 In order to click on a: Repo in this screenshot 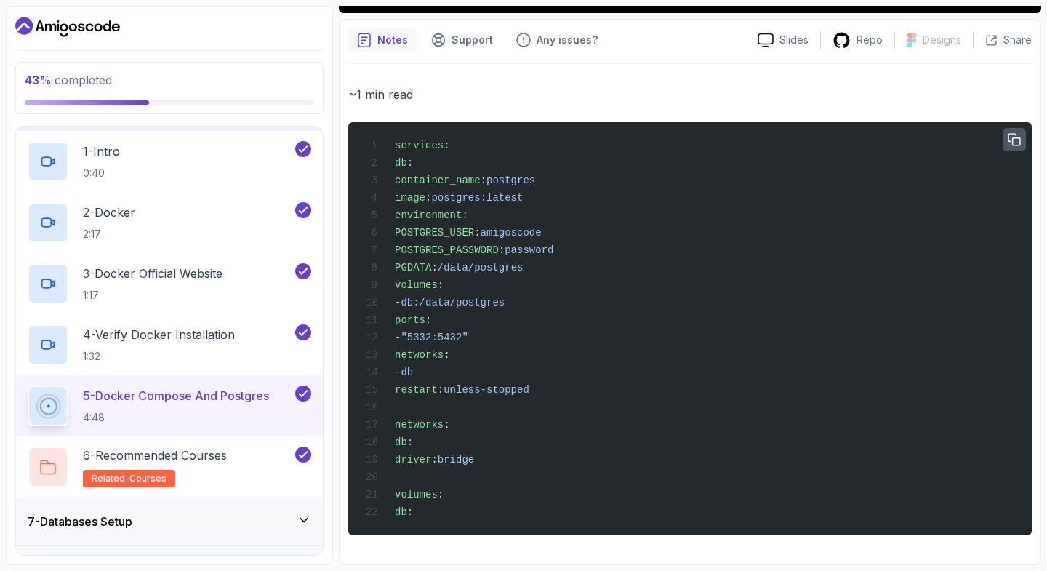, I will do `click(857, 40)`.